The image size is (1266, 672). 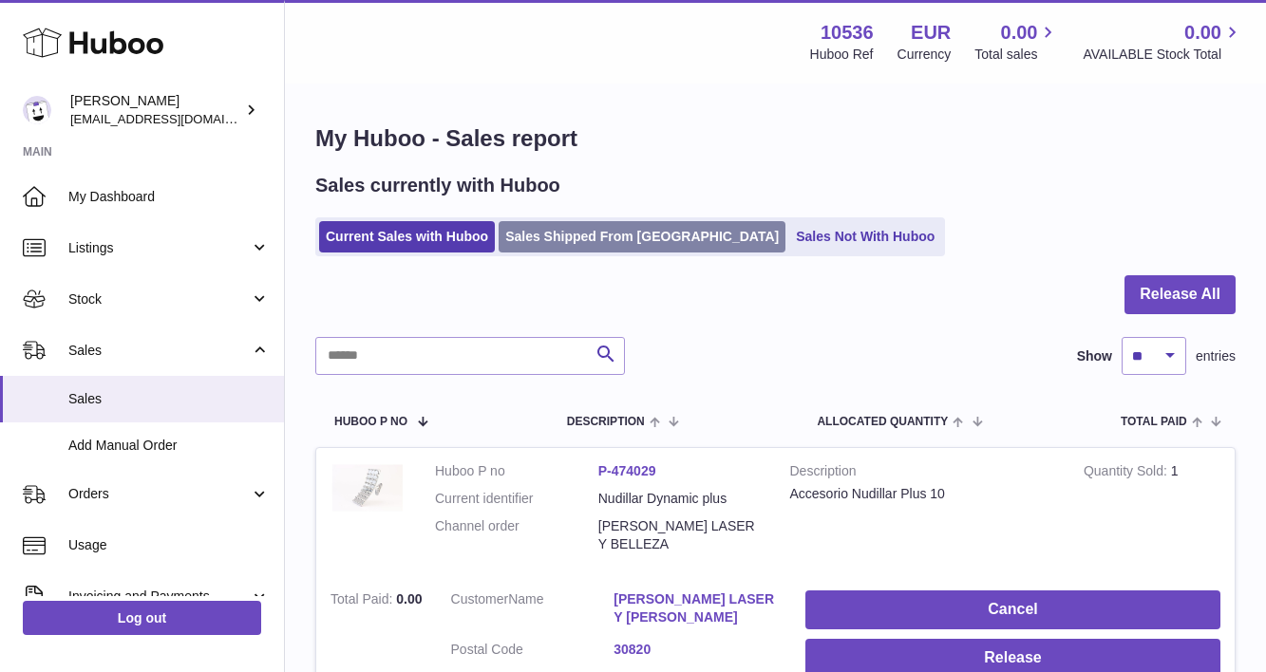 I want to click on strong: Description, so click(x=922, y=474).